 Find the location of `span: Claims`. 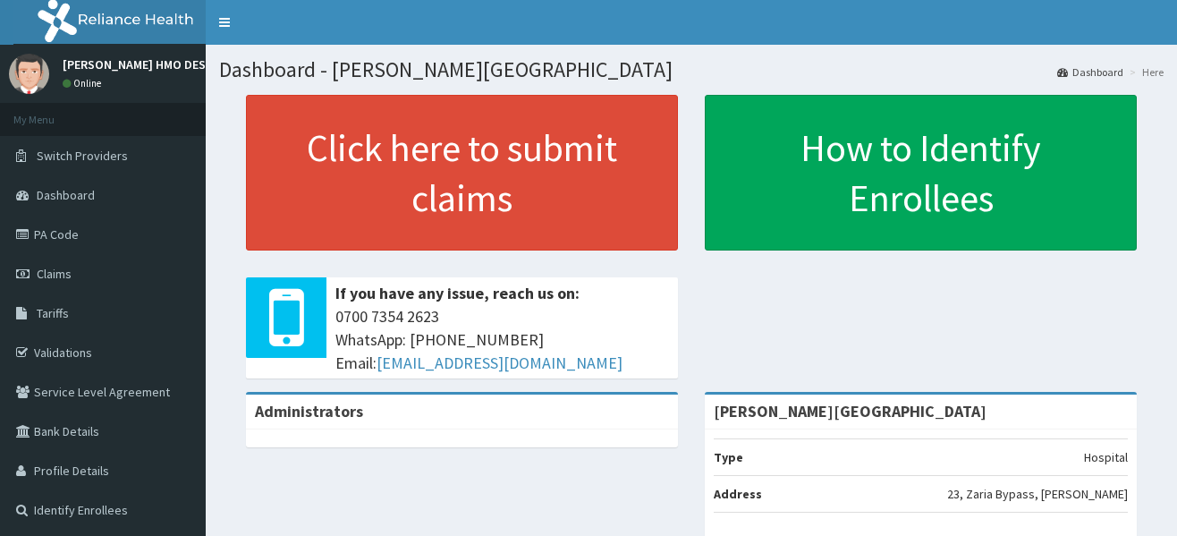

span: Claims is located at coordinates (54, 274).